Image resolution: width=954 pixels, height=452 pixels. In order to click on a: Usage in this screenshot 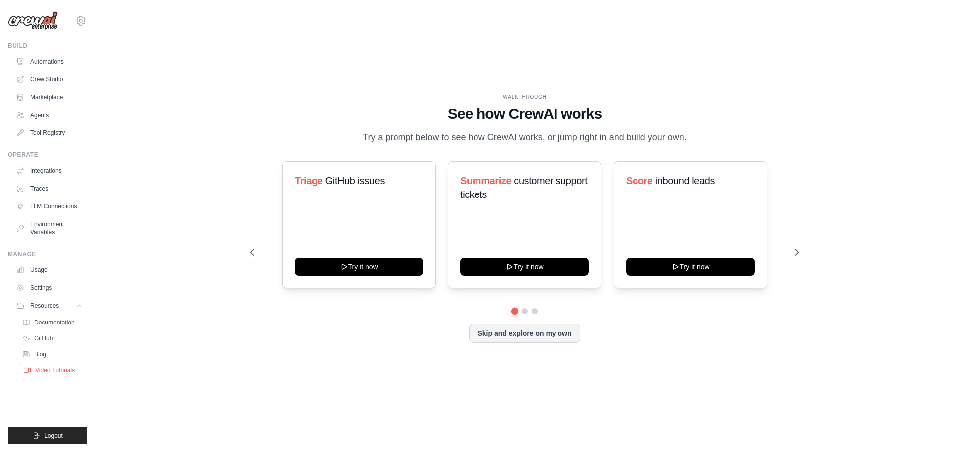, I will do `click(49, 270)`.